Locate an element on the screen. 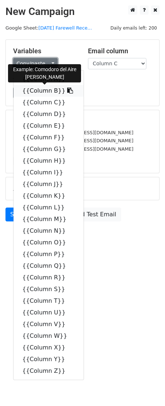  h5: Email column is located at coordinates (120, 51).